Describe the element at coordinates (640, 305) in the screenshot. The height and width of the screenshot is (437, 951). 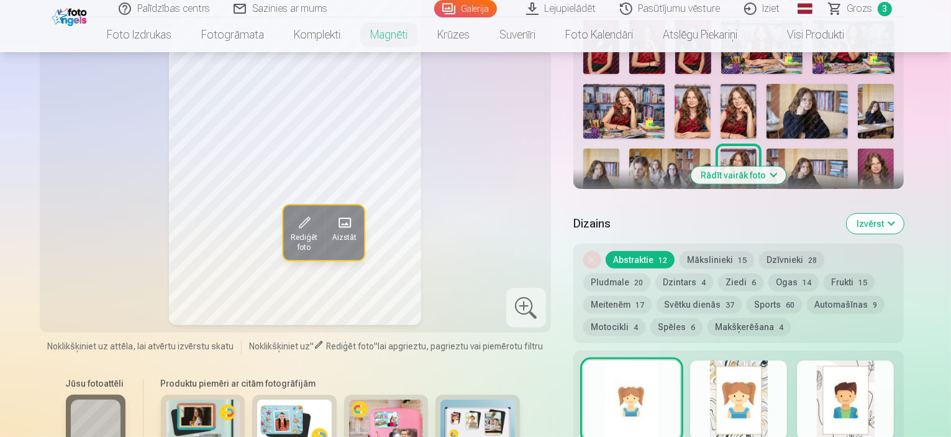
I see `span: 17` at that location.